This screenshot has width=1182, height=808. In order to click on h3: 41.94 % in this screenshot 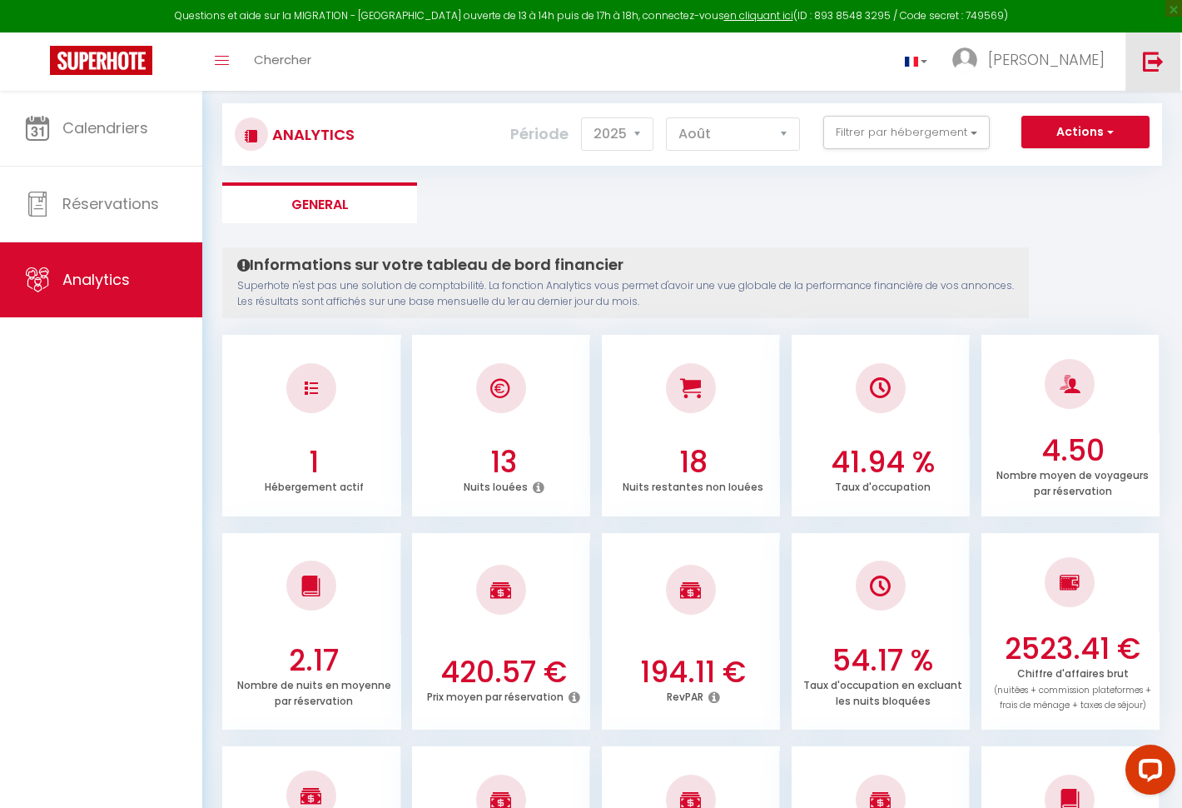, I will do `click(883, 462)`.